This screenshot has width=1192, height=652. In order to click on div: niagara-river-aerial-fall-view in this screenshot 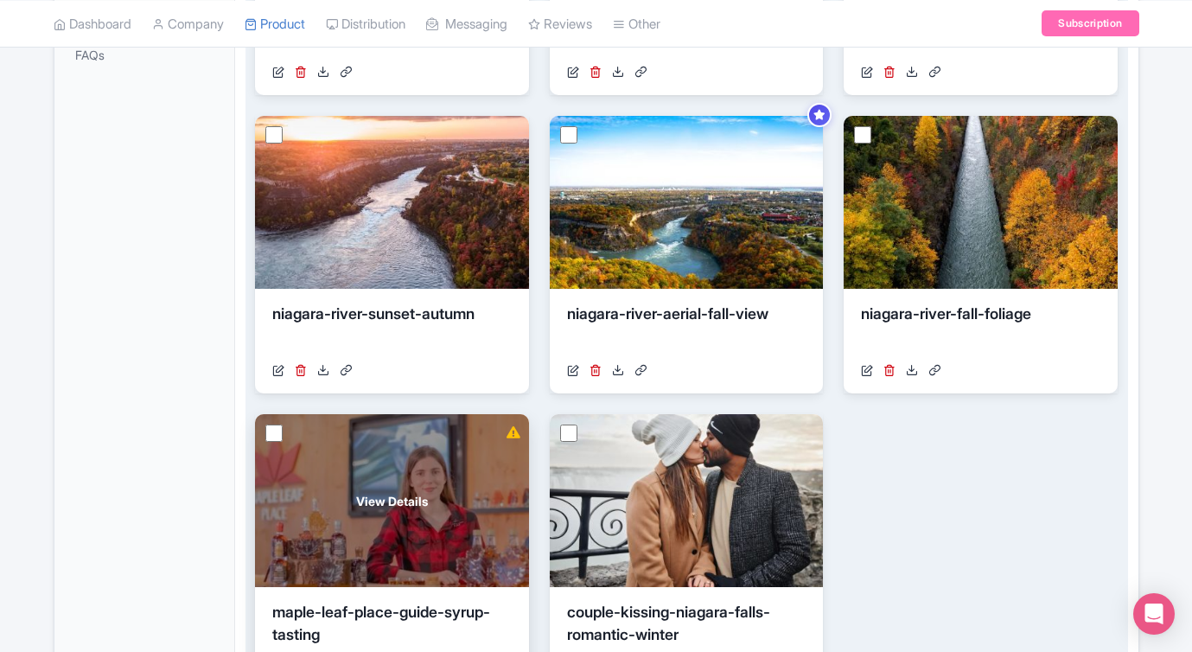, I will do `click(687, 329)`.